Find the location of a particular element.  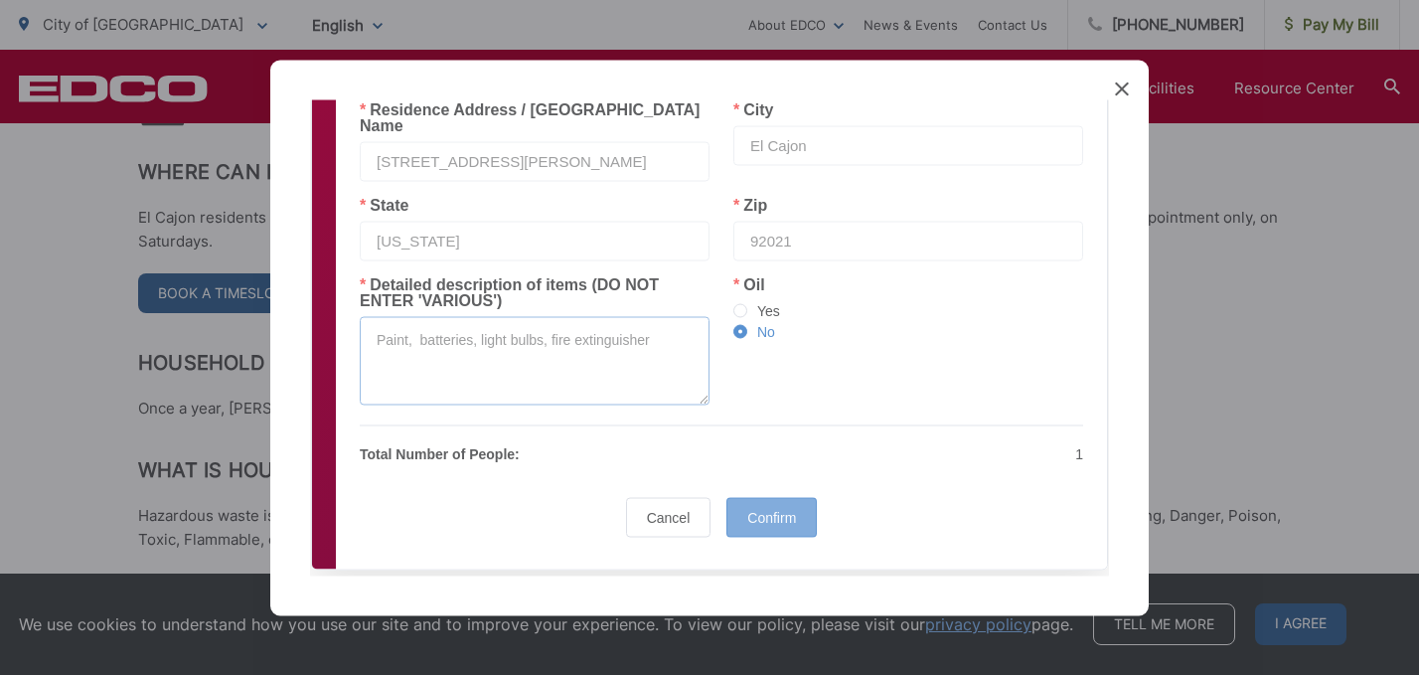

span: Confirm is located at coordinates (771, 517).